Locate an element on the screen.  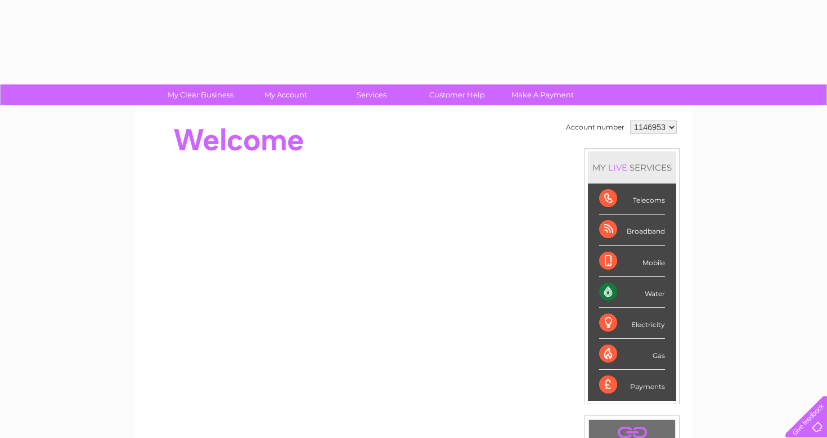
a: Services is located at coordinates (371, 94).